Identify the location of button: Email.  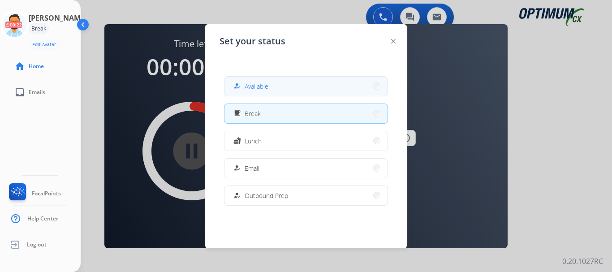
(306, 168).